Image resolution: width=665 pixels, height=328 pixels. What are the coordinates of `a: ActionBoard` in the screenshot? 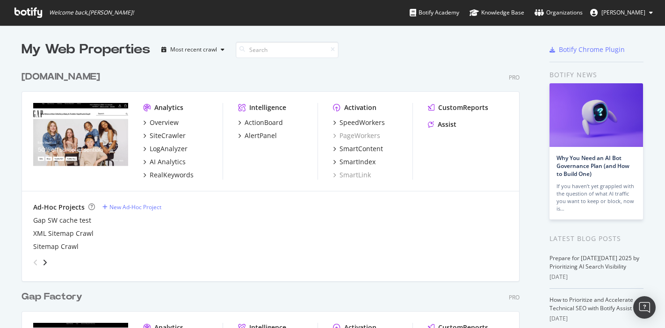 It's located at (260, 123).